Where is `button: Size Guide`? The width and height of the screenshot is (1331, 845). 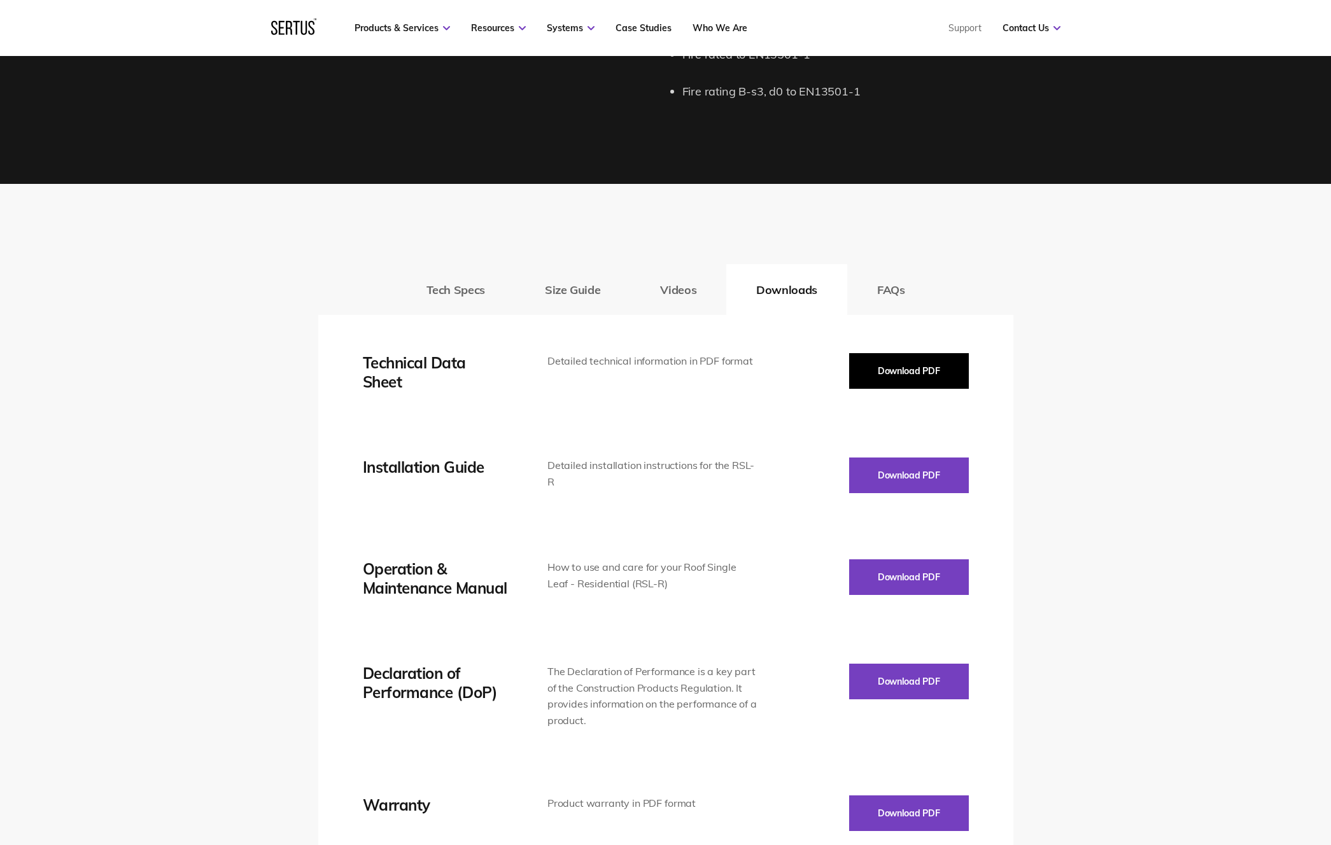
button: Size Guide is located at coordinates (572, 290).